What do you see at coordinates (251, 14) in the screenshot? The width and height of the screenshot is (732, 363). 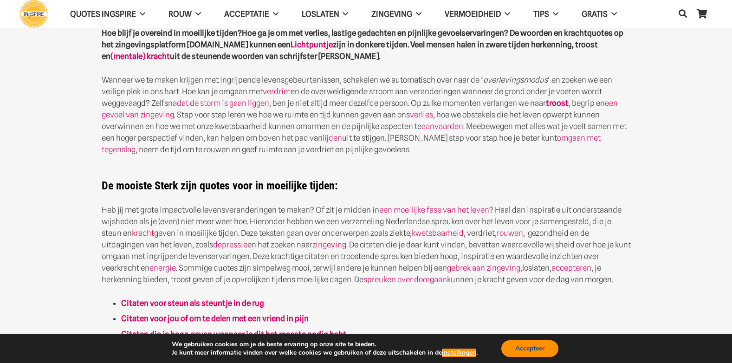 I see `a: Acceptatie` at bounding box center [251, 14].